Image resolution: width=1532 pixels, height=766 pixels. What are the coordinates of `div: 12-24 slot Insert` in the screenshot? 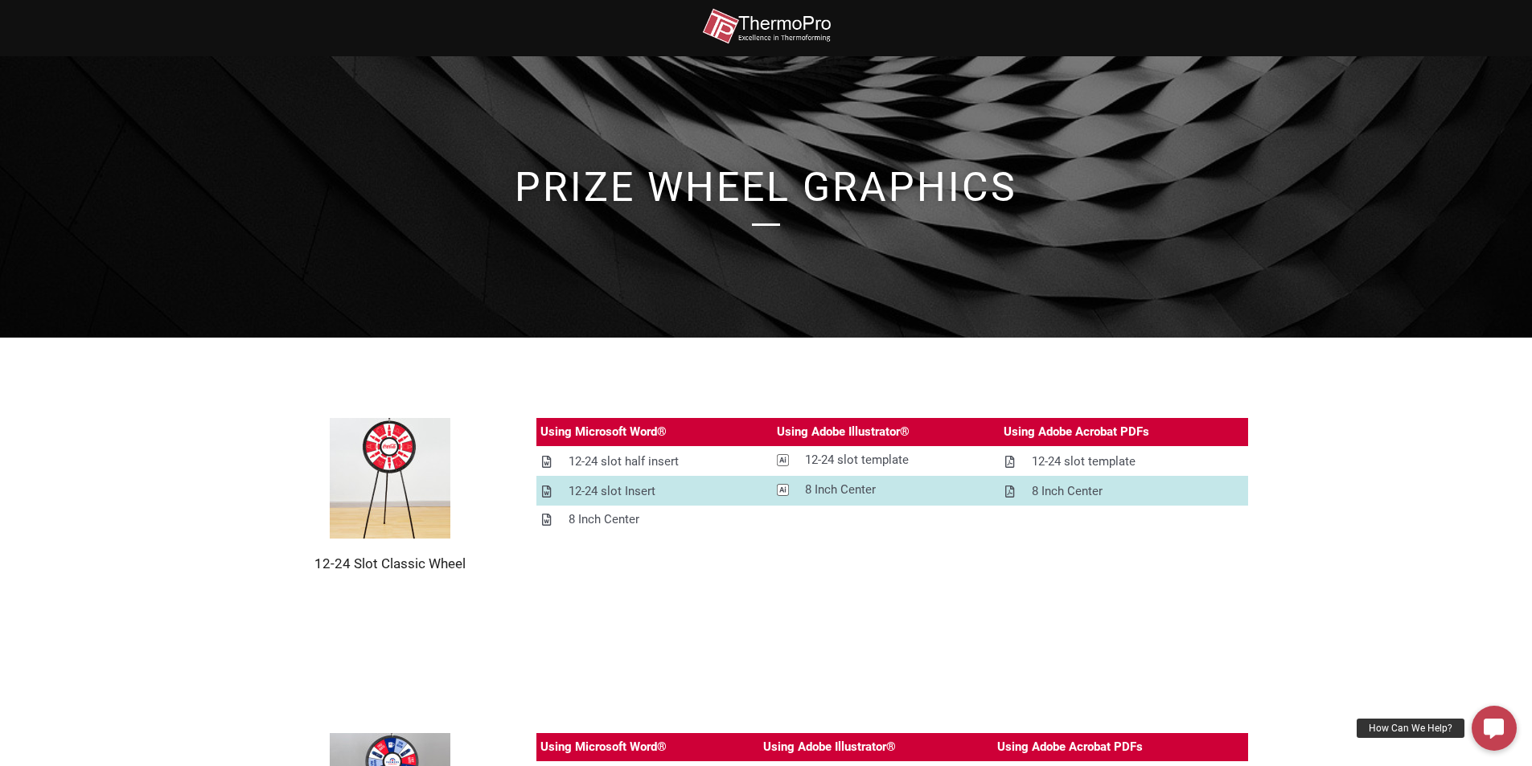 It's located at (612, 491).